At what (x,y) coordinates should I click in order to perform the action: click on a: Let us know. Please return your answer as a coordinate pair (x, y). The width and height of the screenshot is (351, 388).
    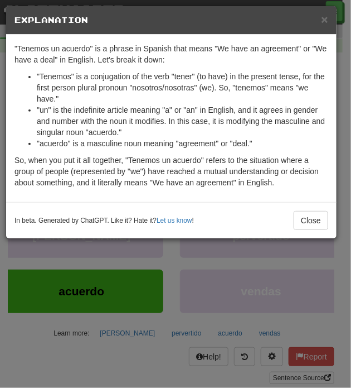
    Looking at the image, I should click on (174, 220).